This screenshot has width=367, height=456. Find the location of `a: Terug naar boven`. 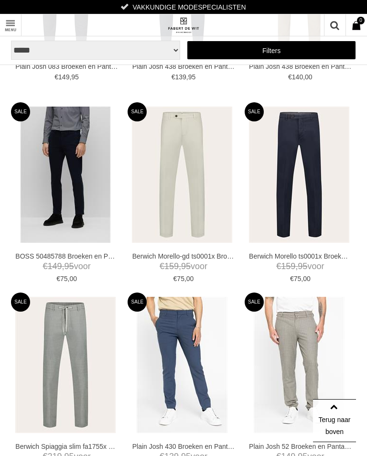

a: Terug naar boven is located at coordinates (335, 421).